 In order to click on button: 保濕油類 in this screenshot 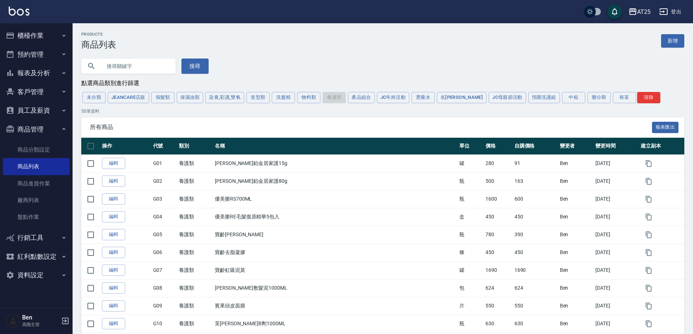, I will do `click(190, 97)`.